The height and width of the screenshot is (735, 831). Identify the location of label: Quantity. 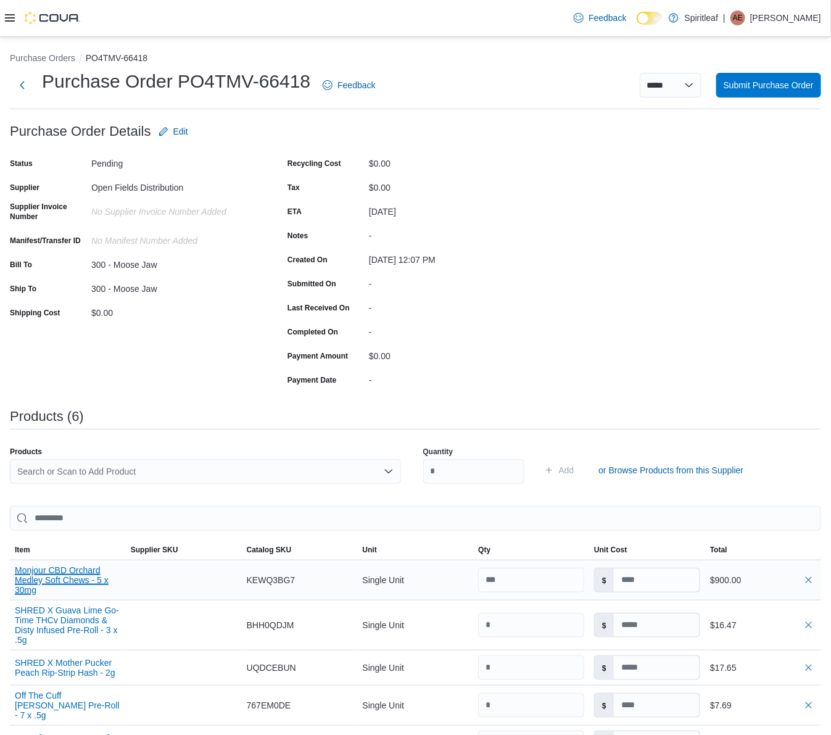
(438, 452).